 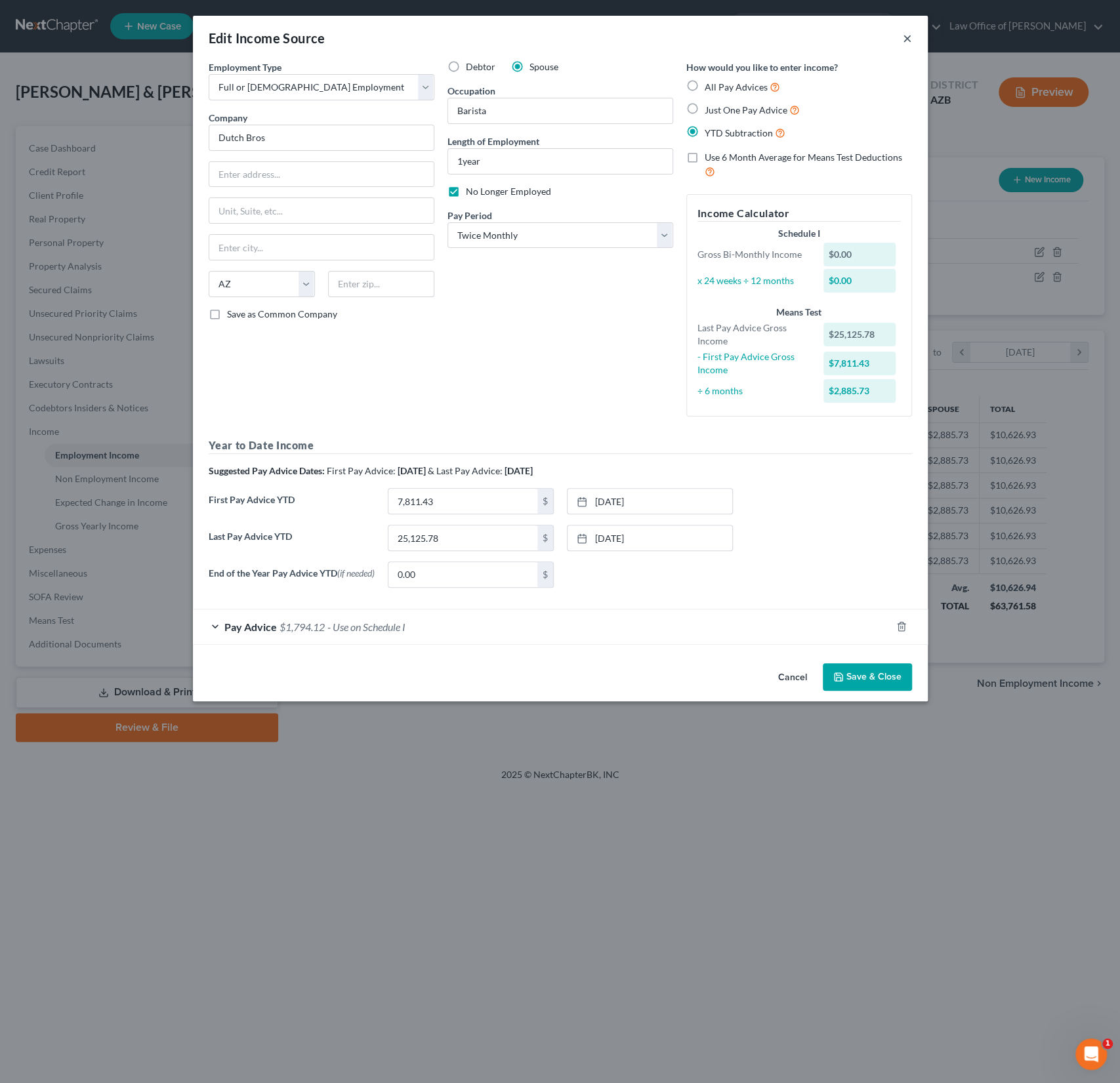 I want to click on div: Last Pay Advice Gross Income, so click(x=754, y=335).